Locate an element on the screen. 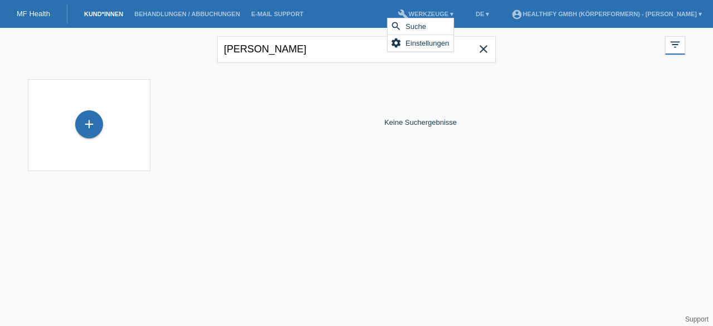 This screenshot has width=713, height=326. div: Keine Suchergebnisse is located at coordinates (421, 122).